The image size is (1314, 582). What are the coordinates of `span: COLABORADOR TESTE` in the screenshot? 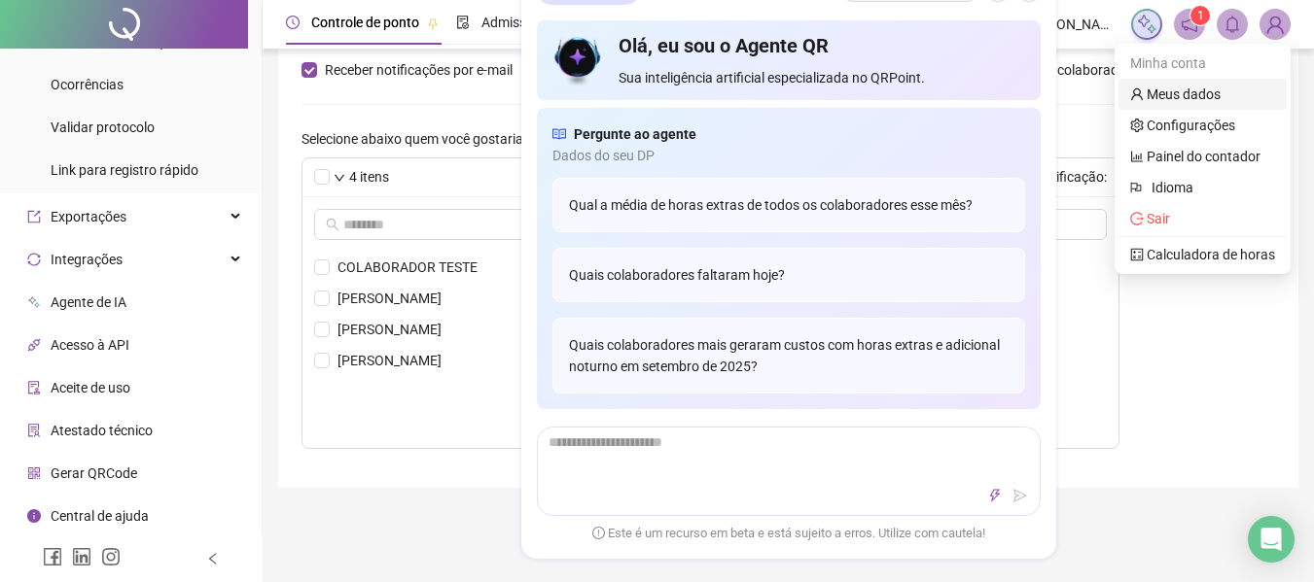 It's located at (508, 267).